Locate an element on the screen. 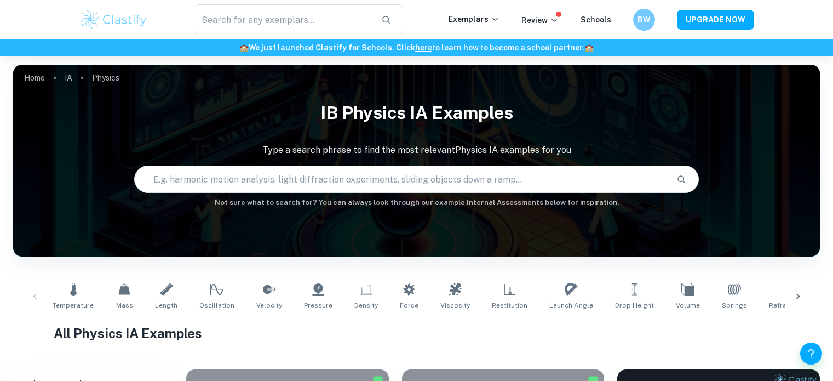 Image resolution: width=833 pixels, height=381 pixels. span: Length is located at coordinates (166, 305).